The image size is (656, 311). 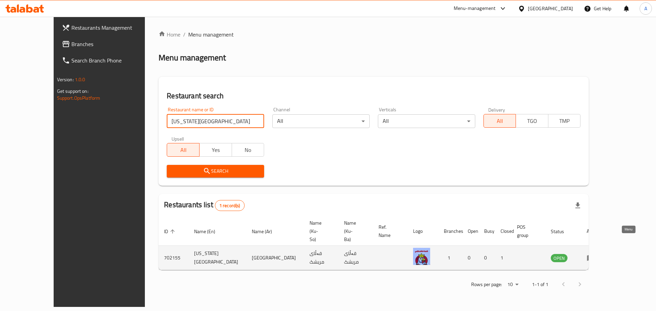 What do you see at coordinates (266, 231) in the screenshot?
I see `span: Name (Ar)` at bounding box center [266, 231].